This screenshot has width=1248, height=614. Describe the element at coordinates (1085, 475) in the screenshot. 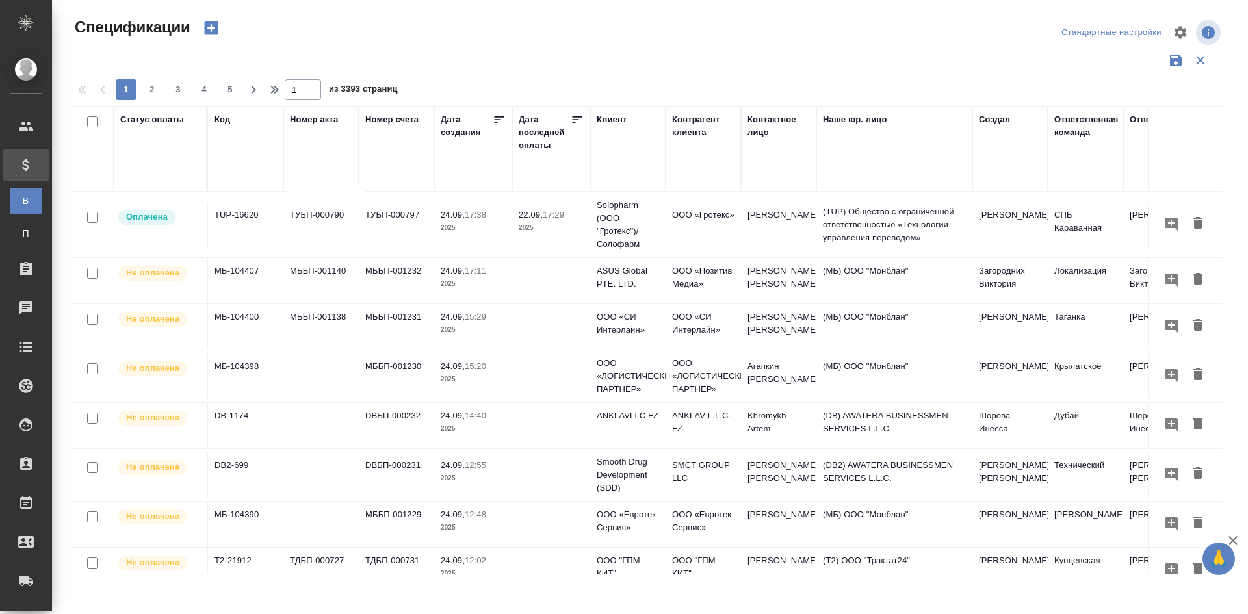

I see `td: Технический` at that location.